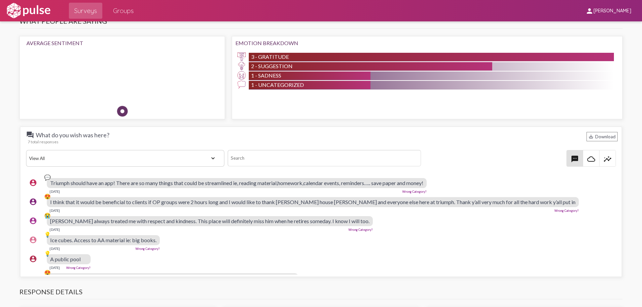 The image size is (642, 307). What do you see at coordinates (321, 294) in the screenshot?
I see `h3: Response Details` at bounding box center [321, 294].